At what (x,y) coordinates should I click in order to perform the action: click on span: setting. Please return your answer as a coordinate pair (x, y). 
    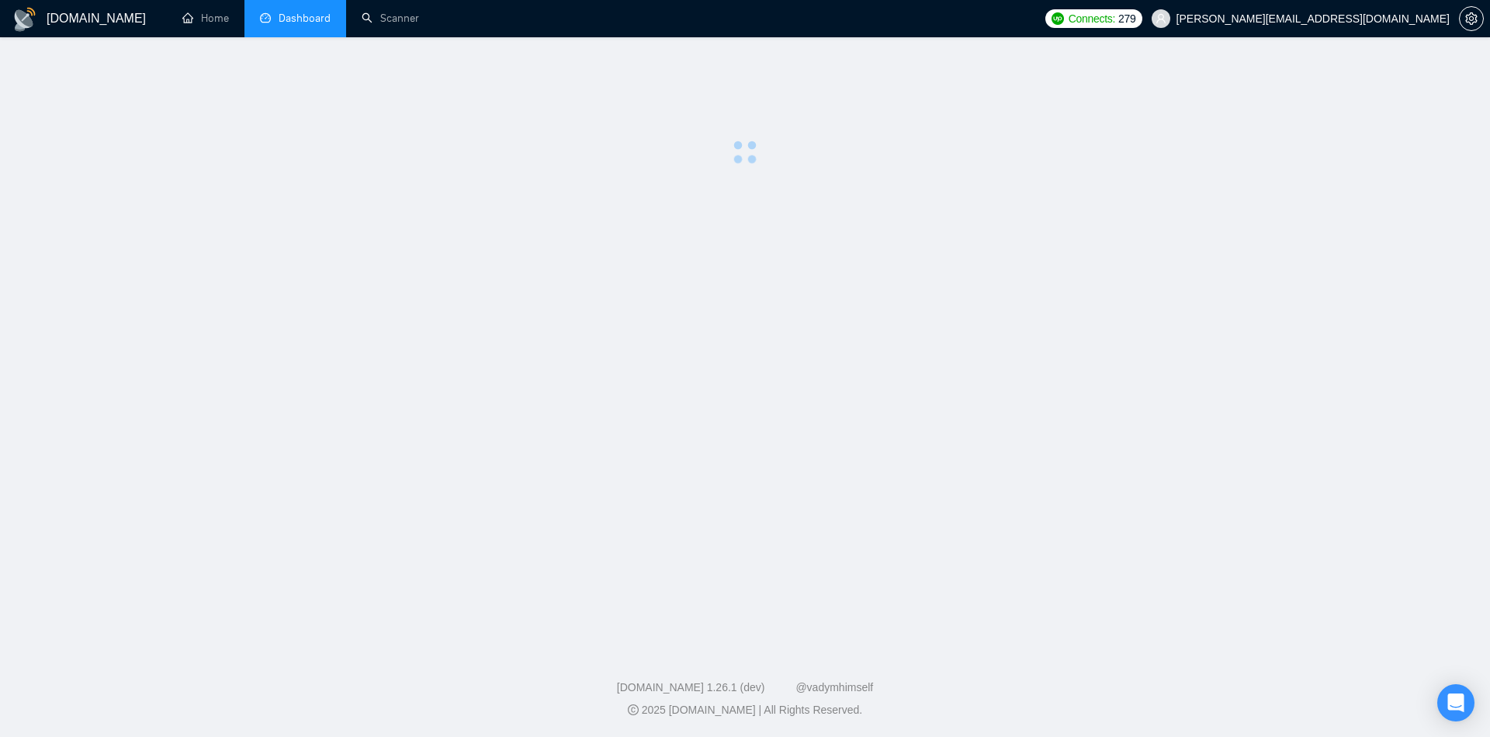
    Looking at the image, I should click on (1472, 19).